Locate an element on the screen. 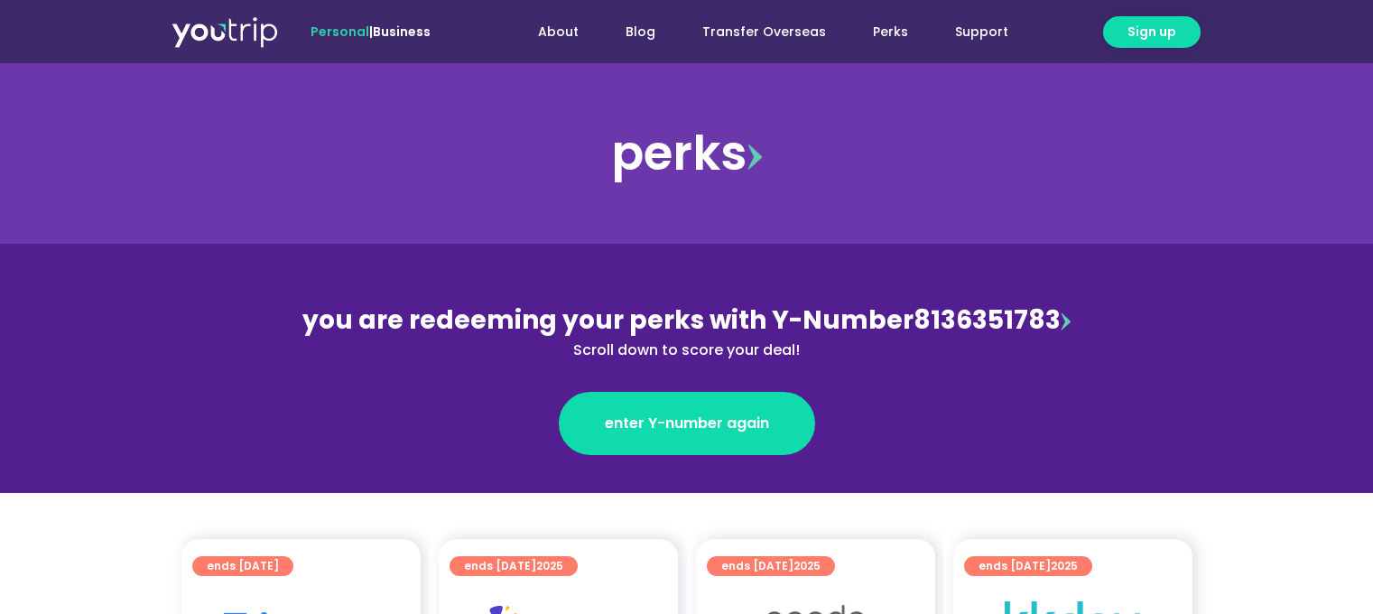 The image size is (1373, 614). a: Transfer Overseas is located at coordinates (764, 32).